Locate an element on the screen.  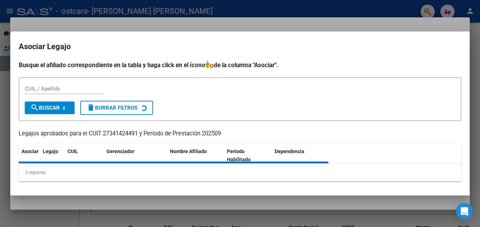
span: Dependencia is located at coordinates (290, 151).